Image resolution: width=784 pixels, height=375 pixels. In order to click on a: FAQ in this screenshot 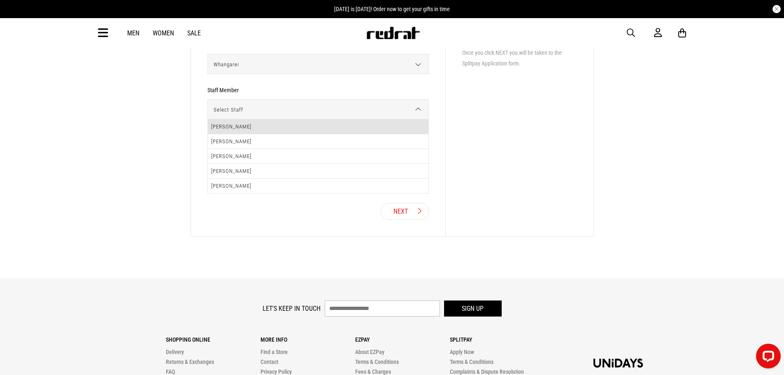, I will do `click(170, 372)`.